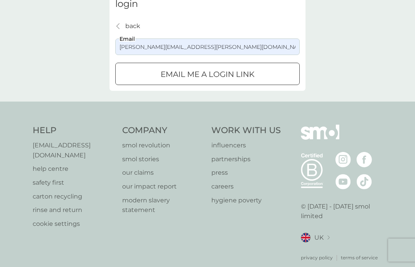  I want to click on a: modern slavery statement, so click(163, 205).